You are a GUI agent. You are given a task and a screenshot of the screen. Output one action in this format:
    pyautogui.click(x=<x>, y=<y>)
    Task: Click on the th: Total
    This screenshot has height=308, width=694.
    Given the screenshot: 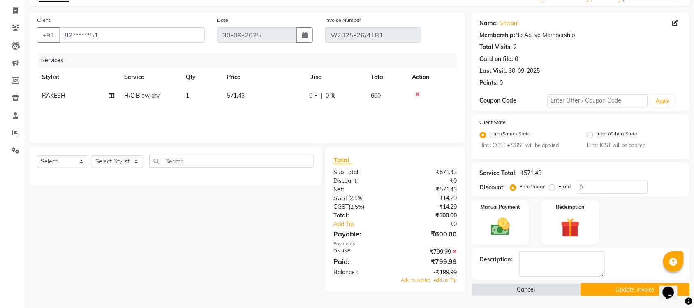 What is the action you would take?
    pyautogui.click(x=386, y=77)
    